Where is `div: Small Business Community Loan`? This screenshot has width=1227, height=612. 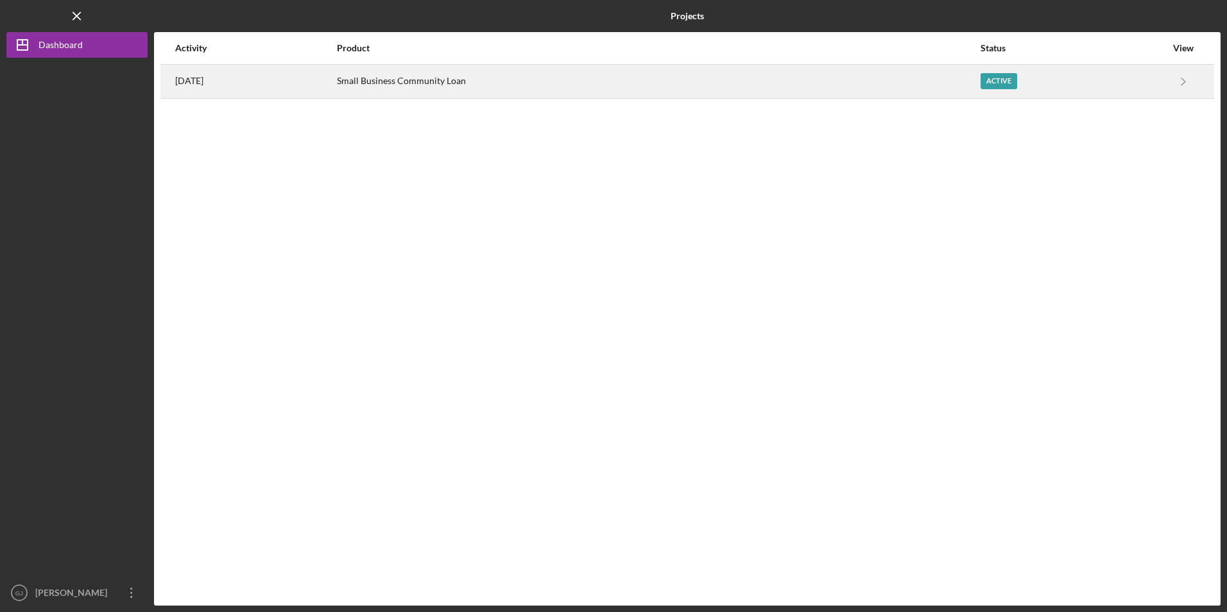
div: Small Business Community Loan is located at coordinates (658, 81).